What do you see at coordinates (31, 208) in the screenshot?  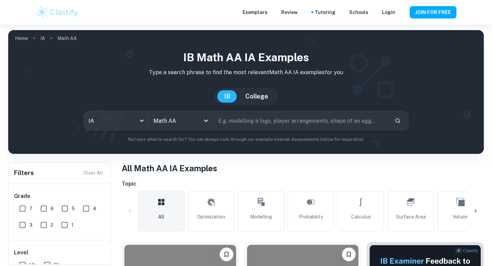 I see `span: 7` at bounding box center [31, 208].